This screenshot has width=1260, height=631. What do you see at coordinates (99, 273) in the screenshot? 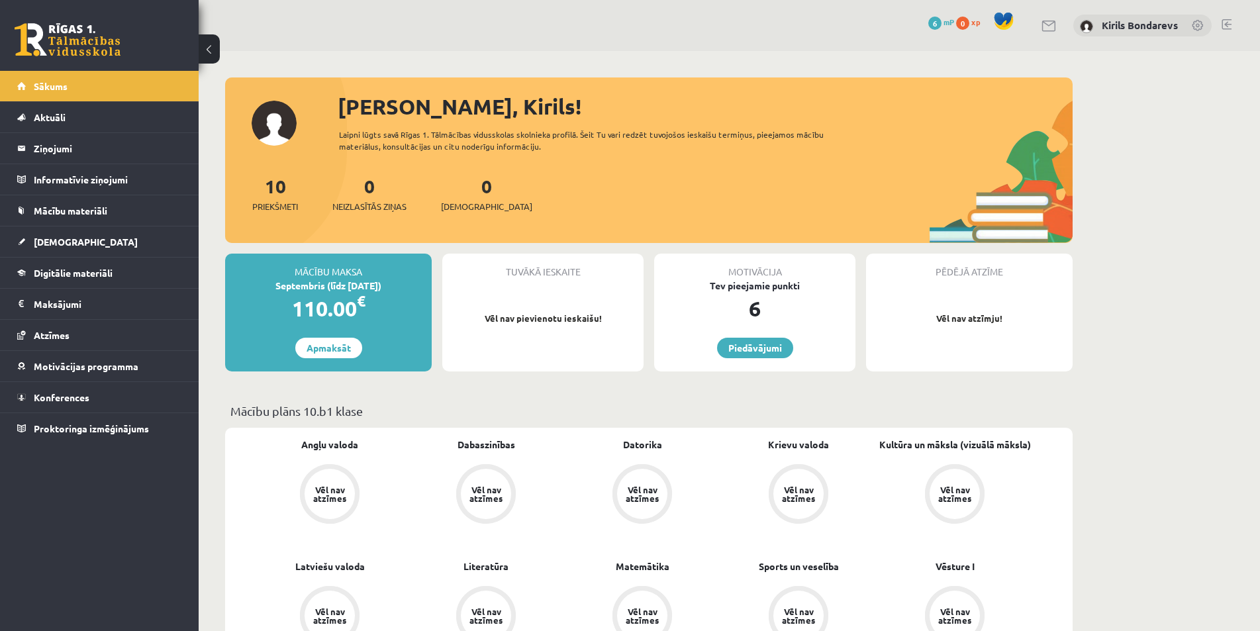
I see `a: Digitālie materiāli` at bounding box center [99, 273].